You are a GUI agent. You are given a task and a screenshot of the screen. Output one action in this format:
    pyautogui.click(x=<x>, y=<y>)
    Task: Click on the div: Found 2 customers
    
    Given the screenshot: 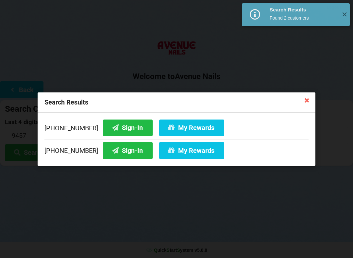 What is the action you would take?
    pyautogui.click(x=303, y=18)
    